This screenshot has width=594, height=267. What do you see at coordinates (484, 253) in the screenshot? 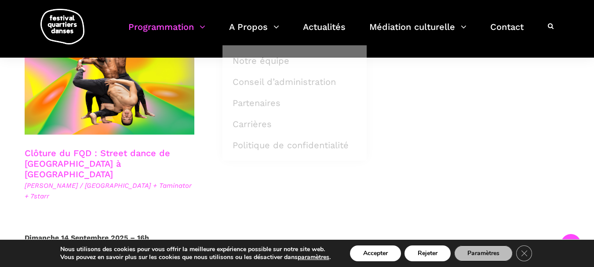
I see `button: Paramètres` at bounding box center [484, 253].